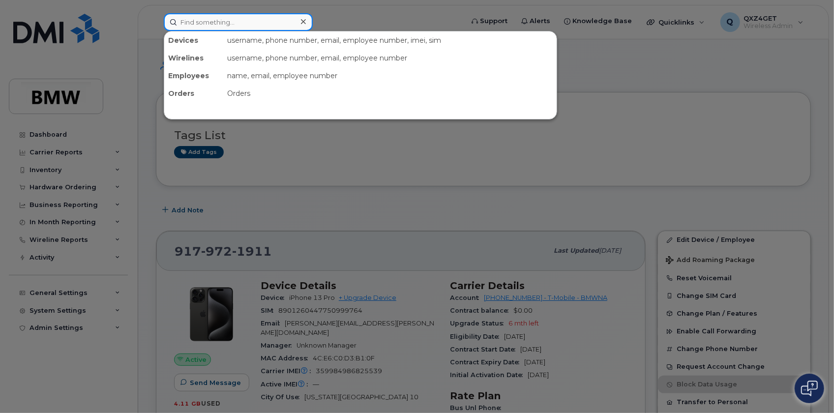 The height and width of the screenshot is (413, 834). I want to click on div: Wirelines, so click(194, 58).